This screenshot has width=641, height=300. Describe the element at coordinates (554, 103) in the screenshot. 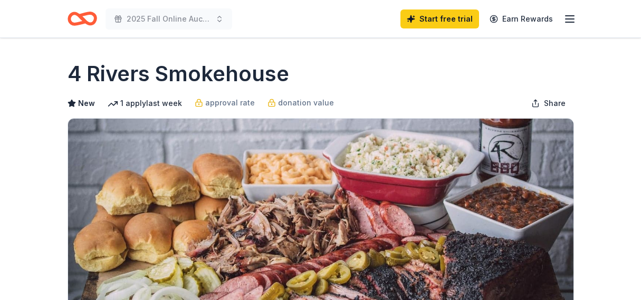

I see `span: Share` at that location.